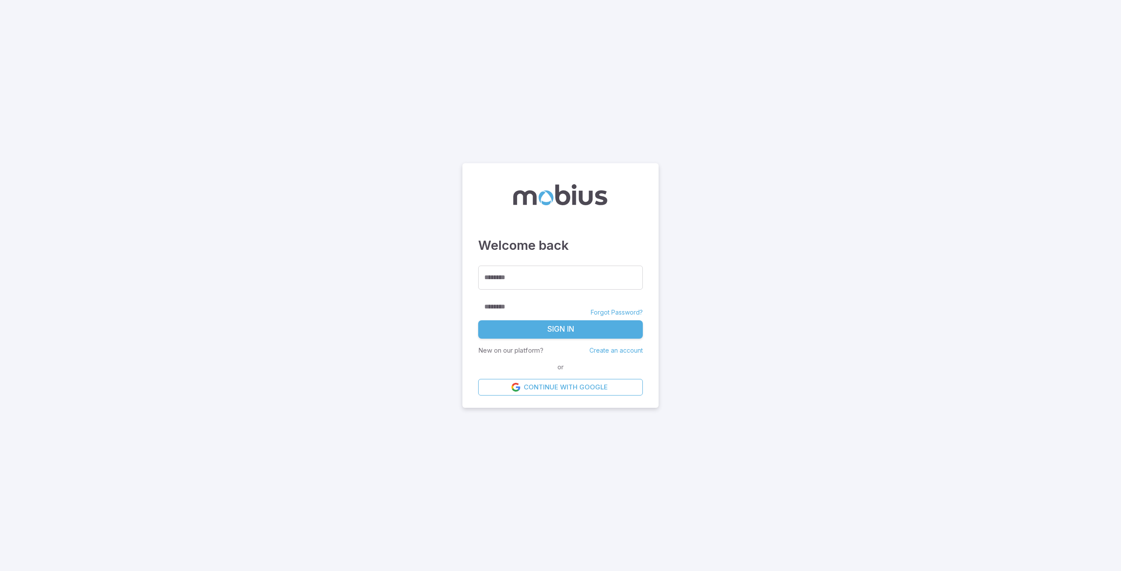 This screenshot has height=571, width=1121. What do you see at coordinates (561, 388) in the screenshot?
I see `a: Continue with Google` at bounding box center [561, 388].